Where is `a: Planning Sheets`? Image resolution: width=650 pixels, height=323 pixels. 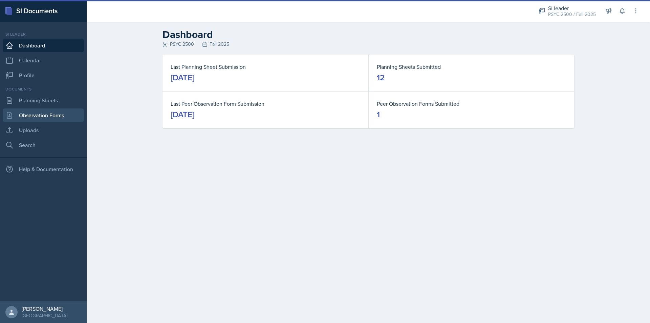 a: Planning Sheets is located at coordinates (43, 100).